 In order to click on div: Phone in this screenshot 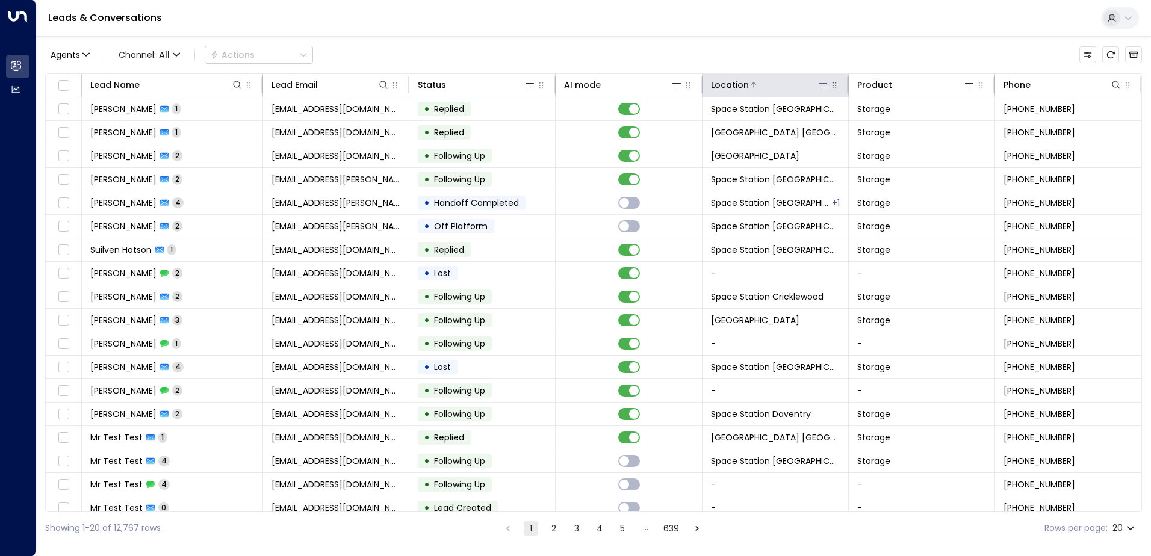, I will do `click(1062, 85)`.